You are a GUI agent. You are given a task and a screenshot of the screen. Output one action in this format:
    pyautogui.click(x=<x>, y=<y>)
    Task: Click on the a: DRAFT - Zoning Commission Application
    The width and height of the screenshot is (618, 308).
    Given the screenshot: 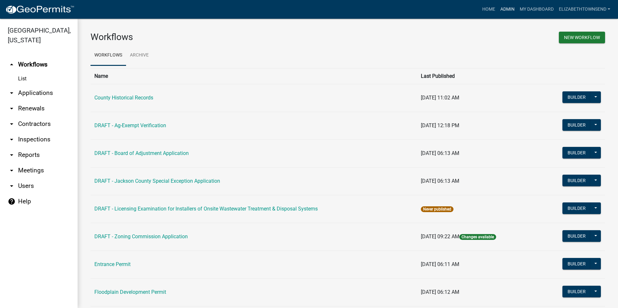 What is the action you would take?
    pyautogui.click(x=141, y=236)
    